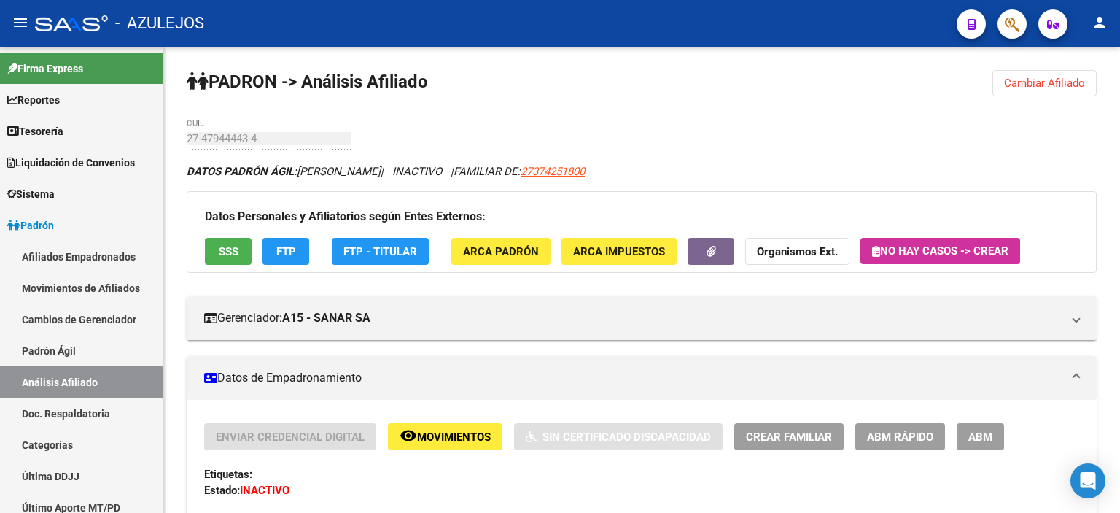 The height and width of the screenshot is (513, 1120). Describe the element at coordinates (45, 69) in the screenshot. I see `span: Firma Express` at that location.